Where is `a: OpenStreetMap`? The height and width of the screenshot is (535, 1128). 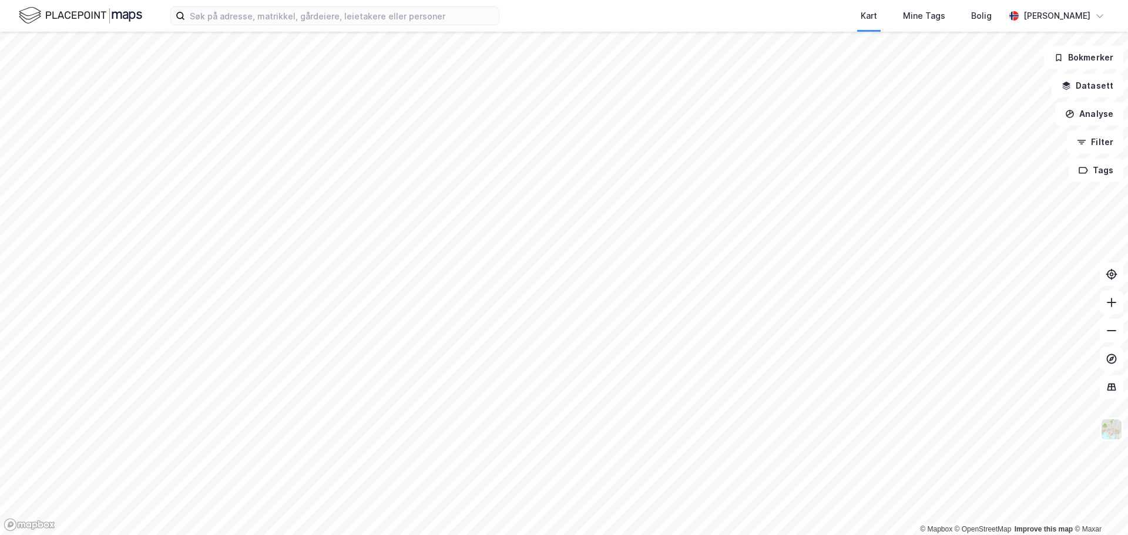
a: OpenStreetMap is located at coordinates (983, 529).